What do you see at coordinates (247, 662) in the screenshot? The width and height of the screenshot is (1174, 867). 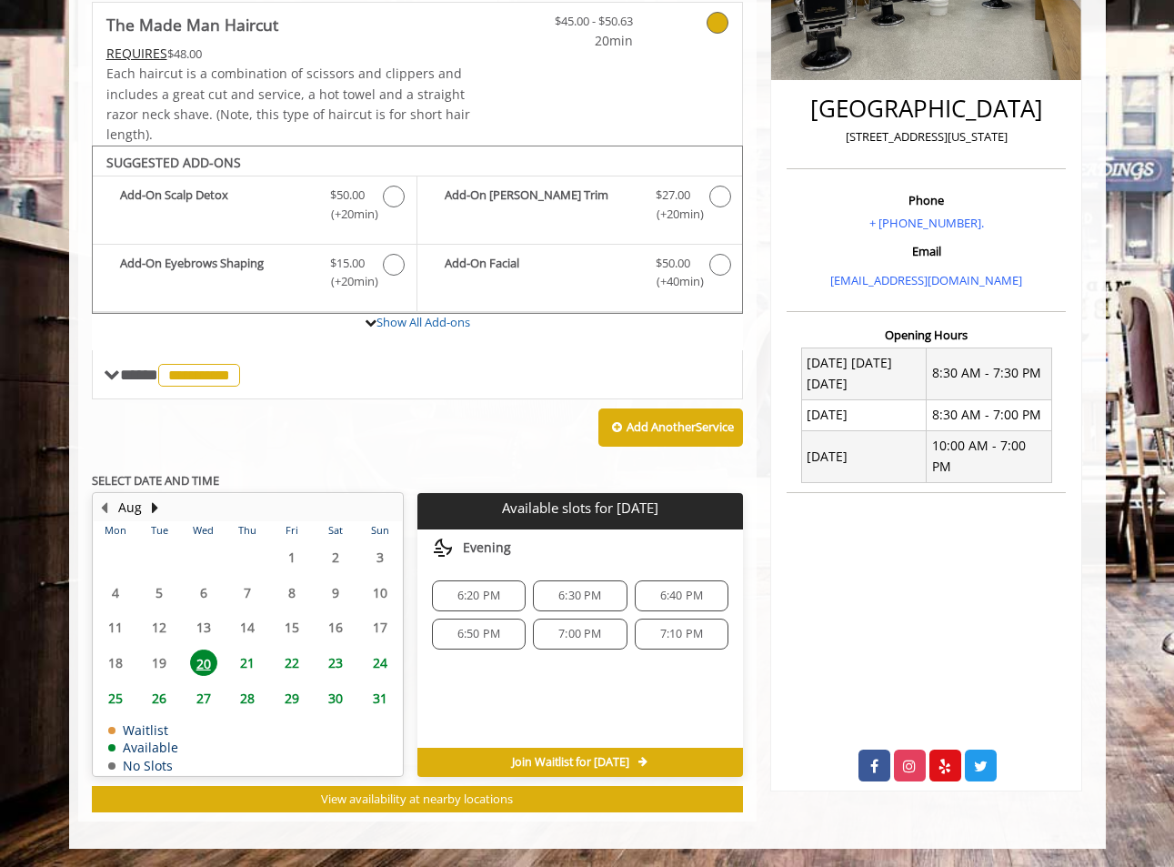 I see `span: 21` at bounding box center [247, 662].